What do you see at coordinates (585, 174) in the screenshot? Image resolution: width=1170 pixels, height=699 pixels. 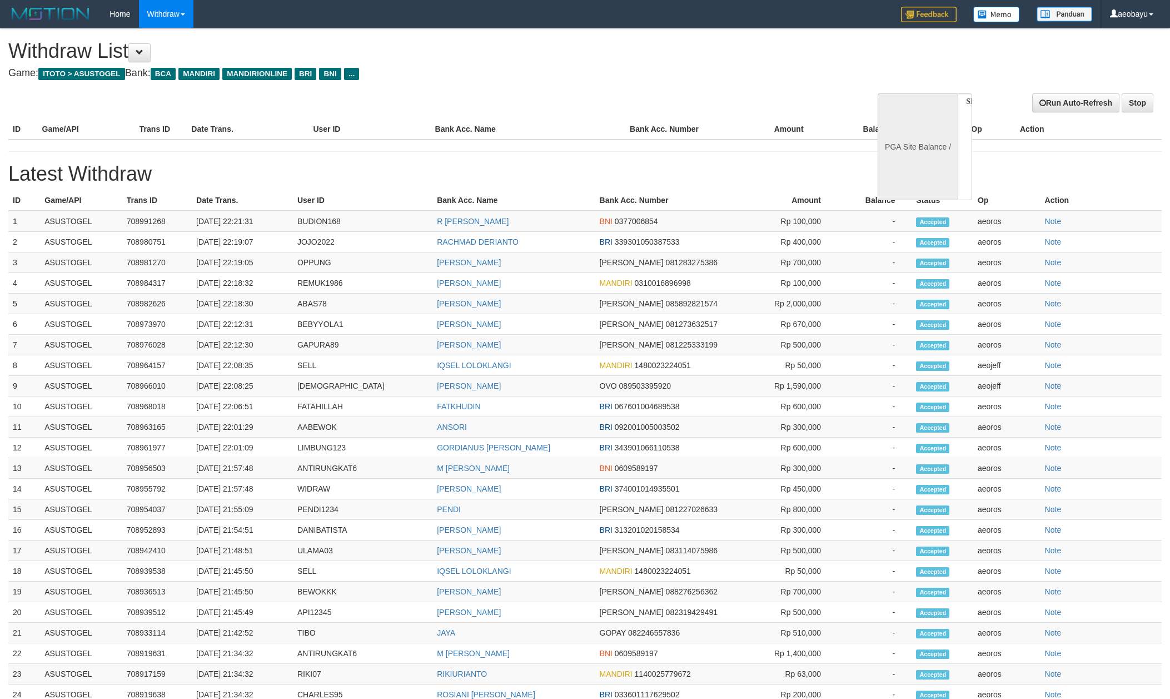 I see `h1: Latest Withdraw` at bounding box center [585, 174].